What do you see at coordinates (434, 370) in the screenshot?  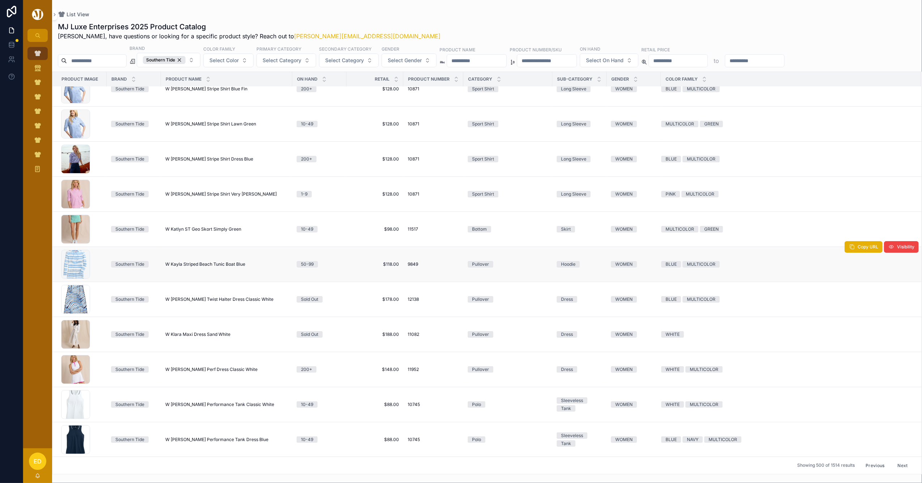 I see `a: 11952` at bounding box center [434, 370].